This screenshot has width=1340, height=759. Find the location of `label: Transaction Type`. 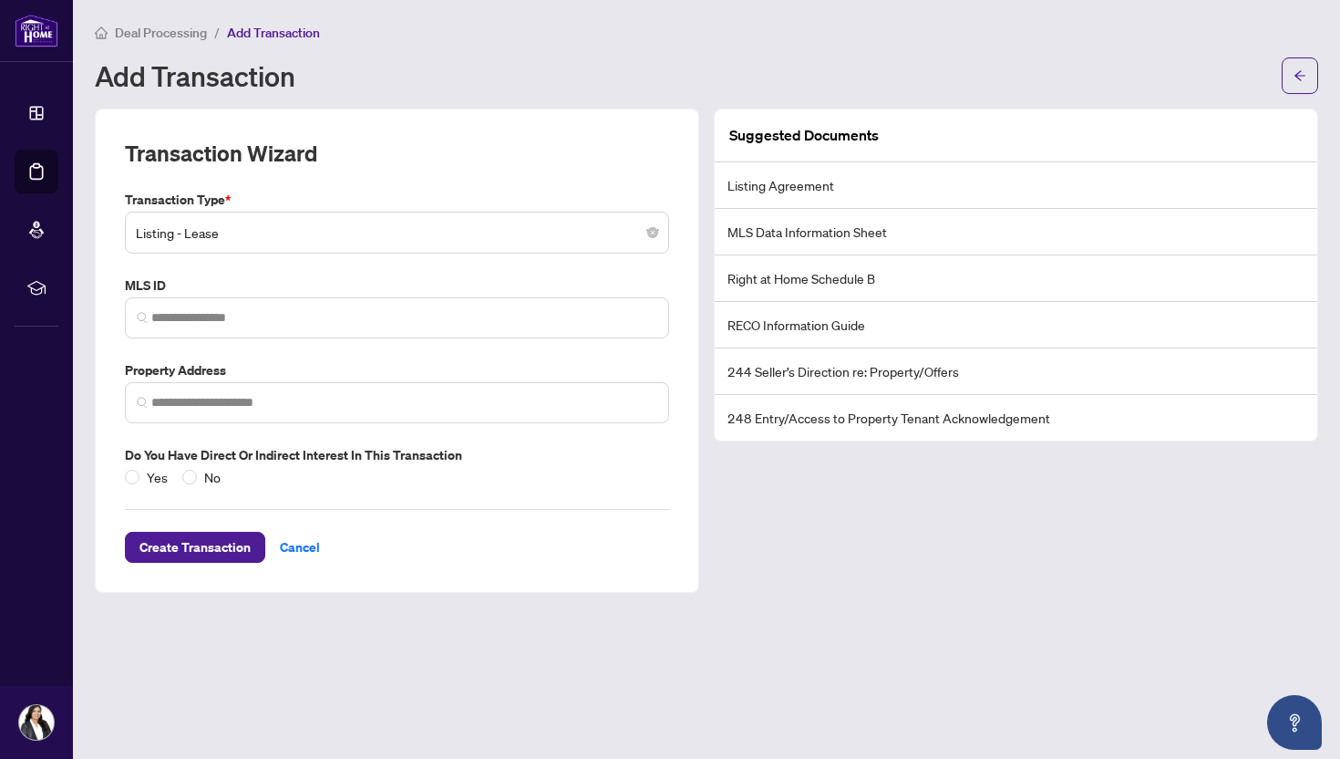

label: Transaction Type is located at coordinates (397, 200).